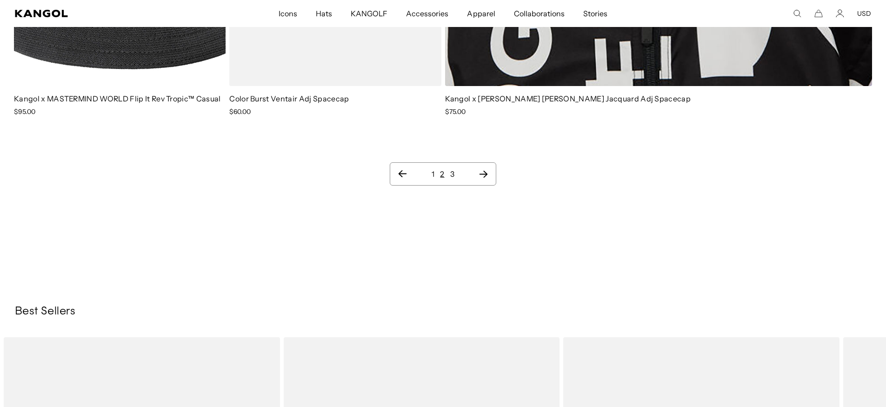  What do you see at coordinates (443, 174) in the screenshot?
I see `nav: Pagination` at bounding box center [443, 174].